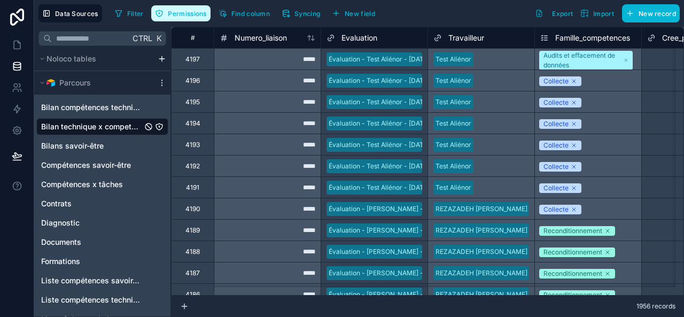  I want to click on button: Syncing, so click(301, 13).